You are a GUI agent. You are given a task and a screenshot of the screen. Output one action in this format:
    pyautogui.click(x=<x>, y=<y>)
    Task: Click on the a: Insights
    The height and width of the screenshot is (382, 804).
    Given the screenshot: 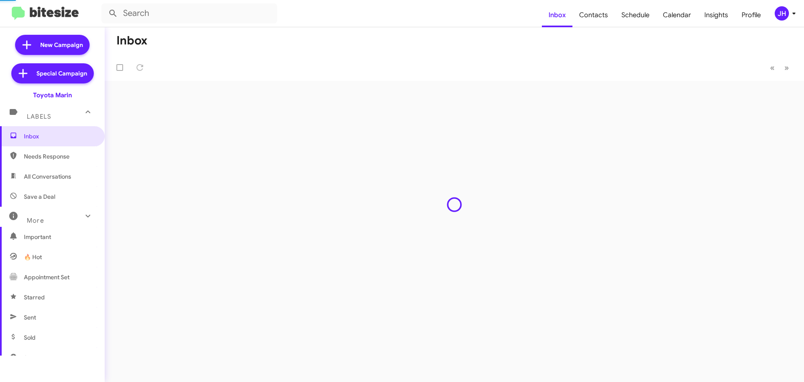 What is the action you would take?
    pyautogui.click(x=716, y=15)
    